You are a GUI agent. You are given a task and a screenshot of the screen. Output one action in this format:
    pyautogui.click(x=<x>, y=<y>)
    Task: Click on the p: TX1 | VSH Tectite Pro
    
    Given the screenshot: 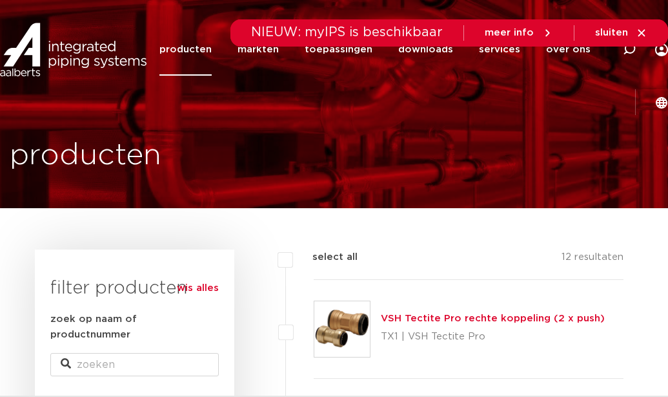 What is the action you would take?
    pyautogui.click(x=493, y=336)
    